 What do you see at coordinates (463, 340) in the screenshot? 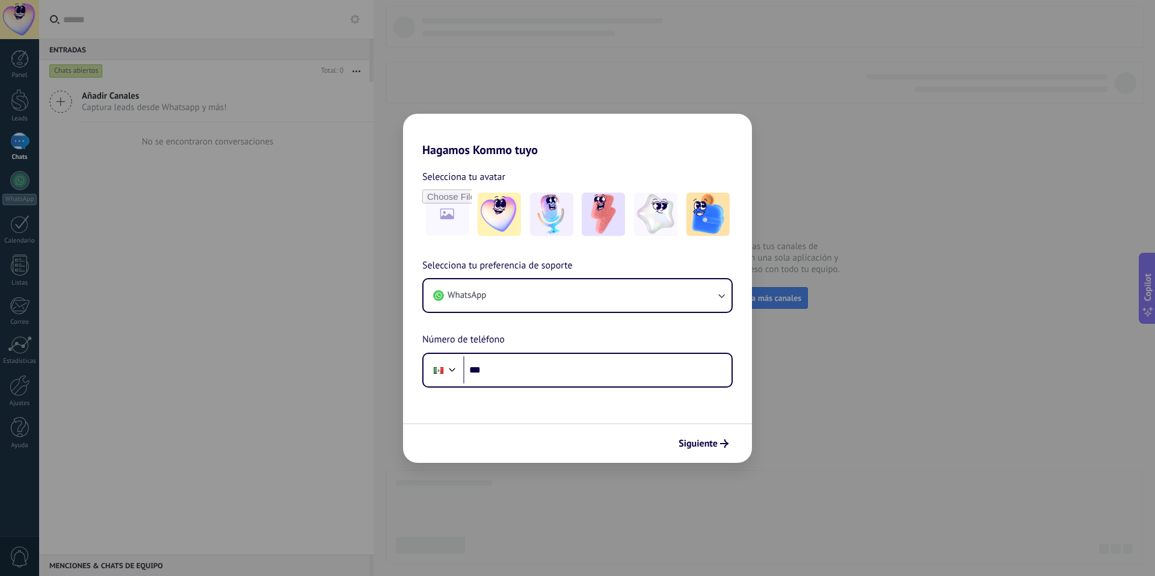
I see `span: Número de teléfono` at bounding box center [463, 340].